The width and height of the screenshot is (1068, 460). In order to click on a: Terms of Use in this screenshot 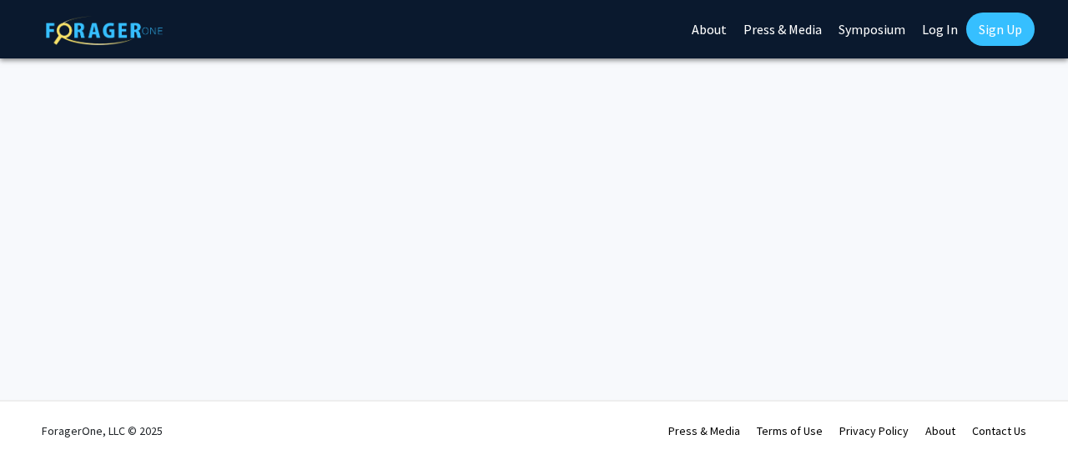, I will do `click(789, 431)`.